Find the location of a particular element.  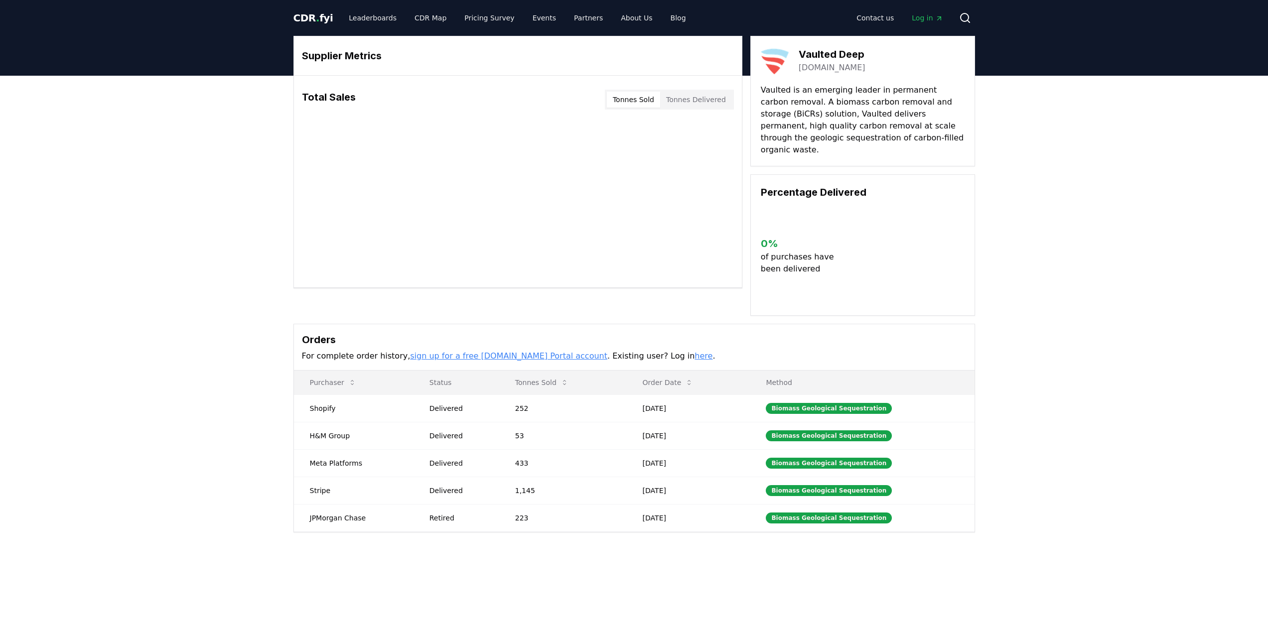

a: Partners is located at coordinates (588, 18).